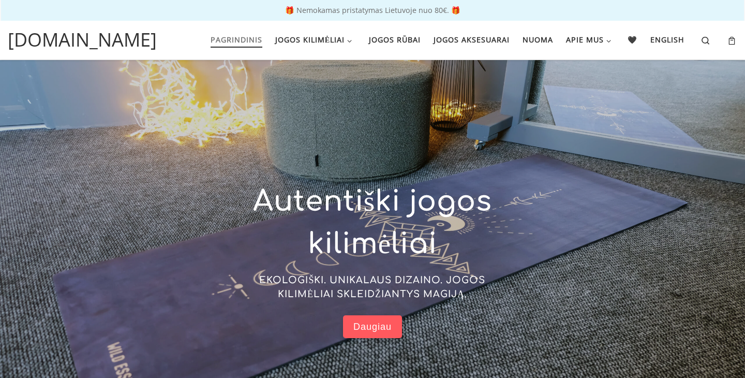 This screenshot has height=378, width=745. What do you see at coordinates (471, 40) in the screenshot?
I see `a: Jogos aksesuarai` at bounding box center [471, 40].